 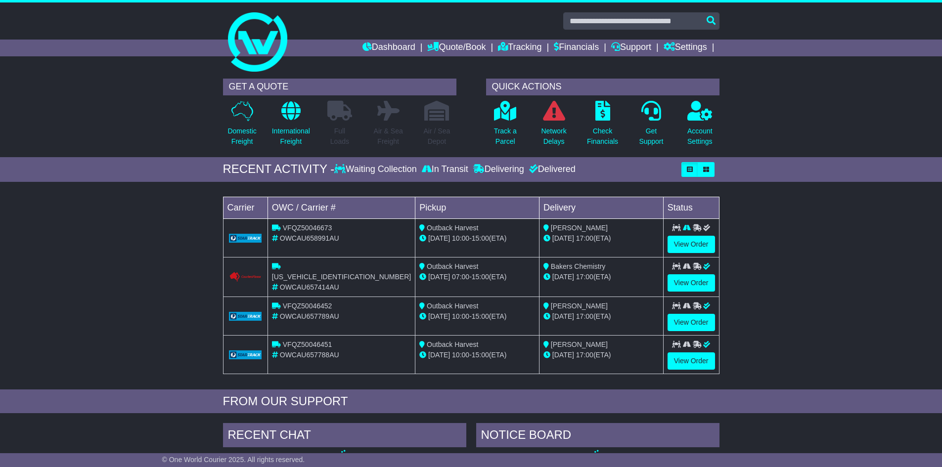 What do you see at coordinates (389, 48) in the screenshot?
I see `a: Dashboard` at bounding box center [389, 48].